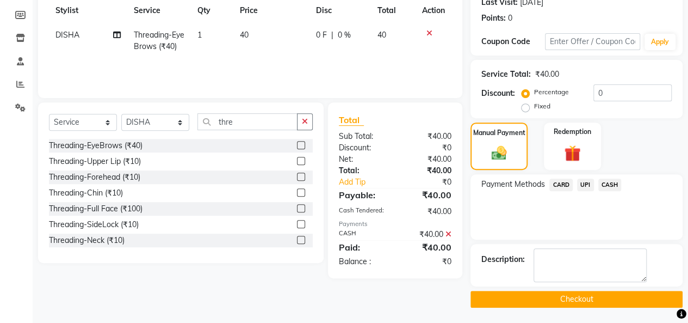  Describe the element at coordinates (552, 92) in the screenshot. I see `label: Percentage` at that location.